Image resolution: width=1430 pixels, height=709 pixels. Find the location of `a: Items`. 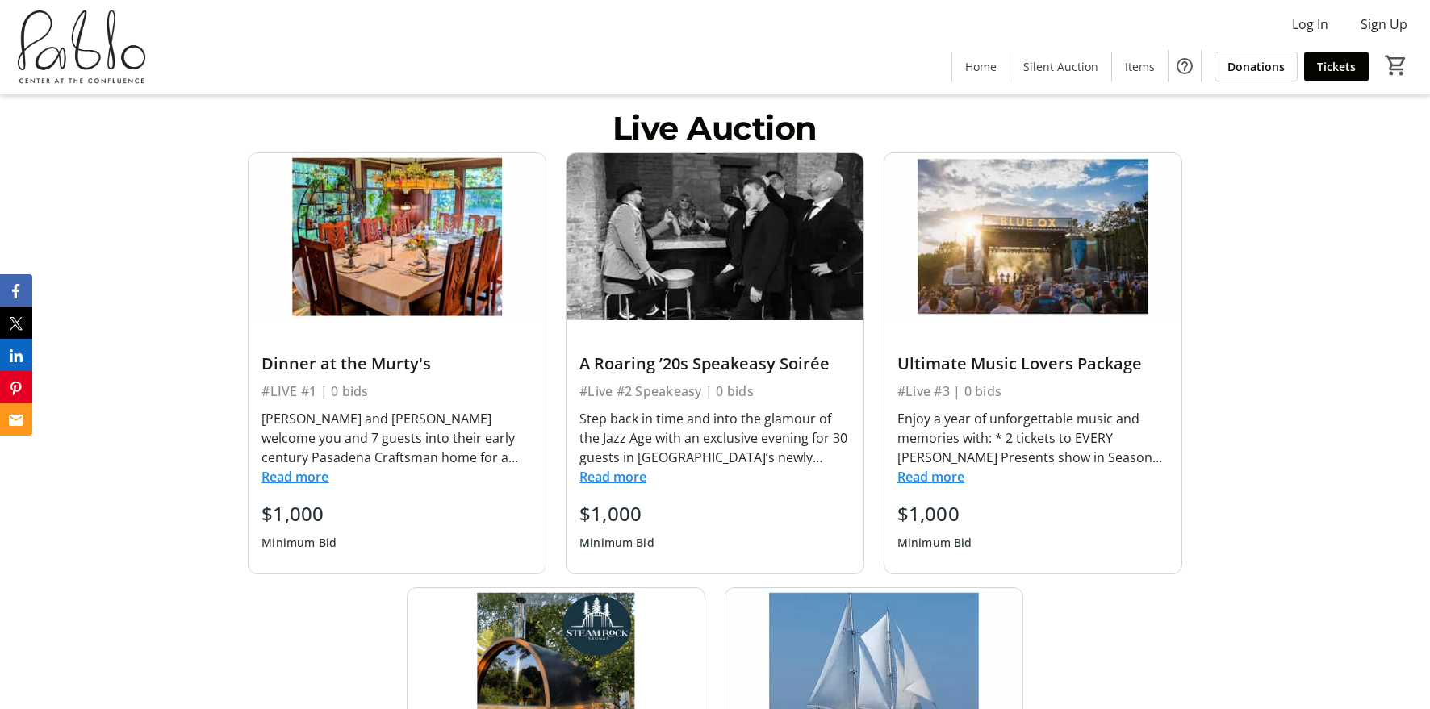

a: Items is located at coordinates (1139, 66).